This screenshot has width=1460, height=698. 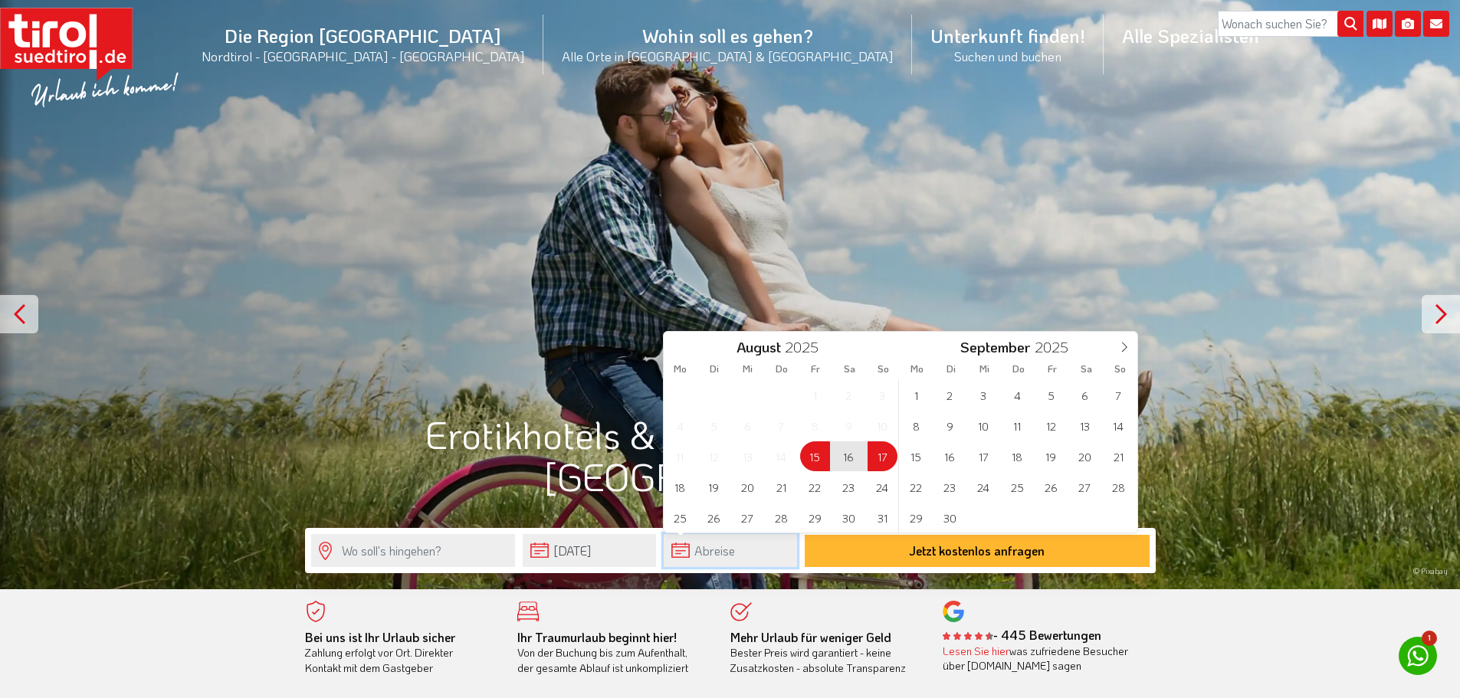 What do you see at coordinates (1408, 24) in the screenshot?
I see `i: Fotogalerie` at bounding box center [1408, 24].